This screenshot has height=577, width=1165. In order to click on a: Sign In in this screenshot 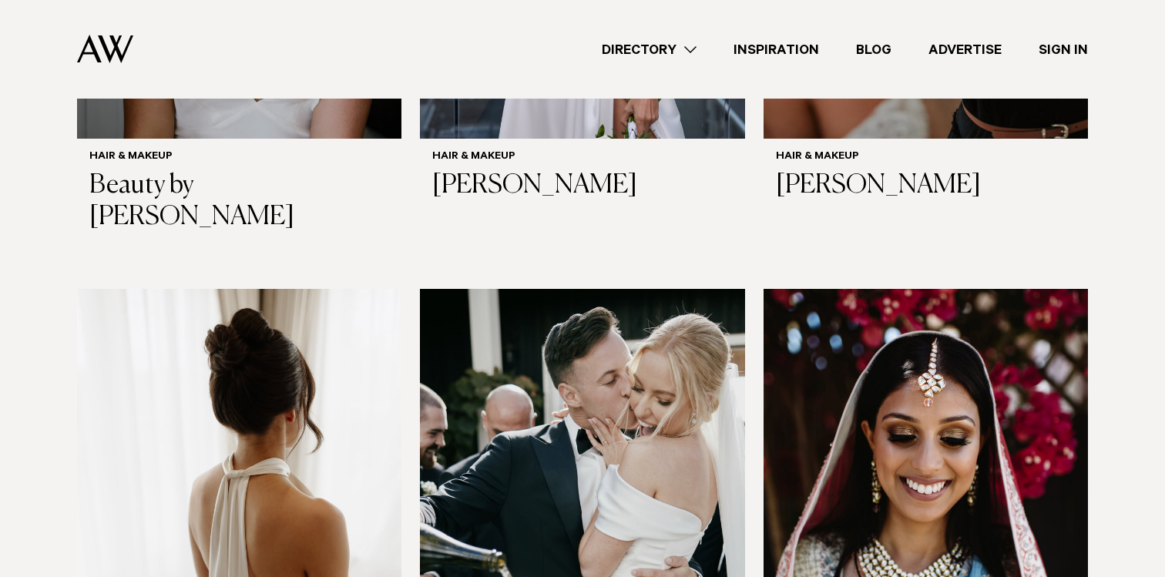, I will do `click(1063, 49)`.